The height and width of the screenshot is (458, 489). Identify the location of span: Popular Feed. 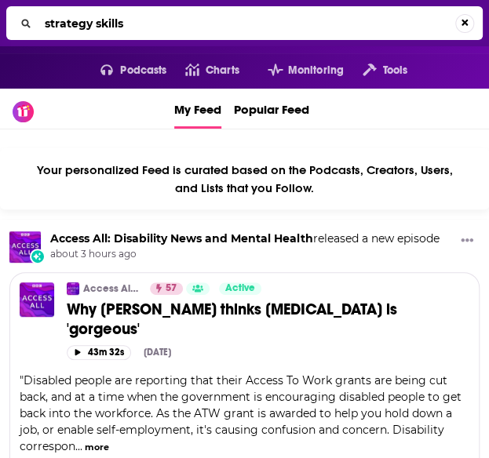
(271, 109).